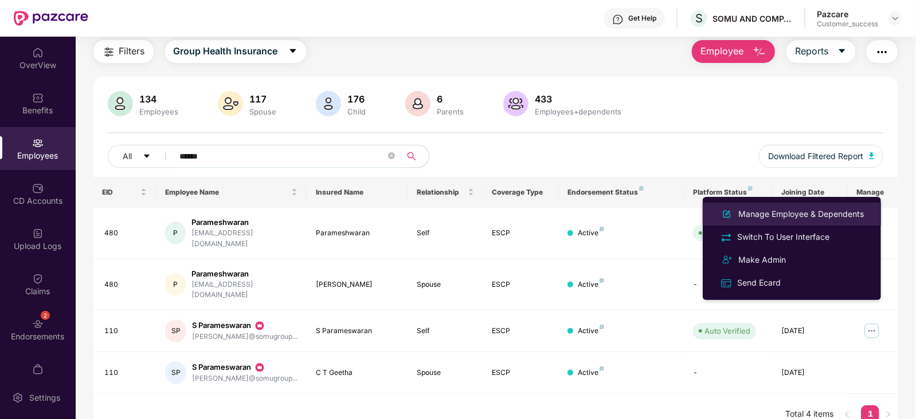  What do you see at coordinates (728, 193) in the screenshot?
I see `div: Platform Status` at bounding box center [728, 193].